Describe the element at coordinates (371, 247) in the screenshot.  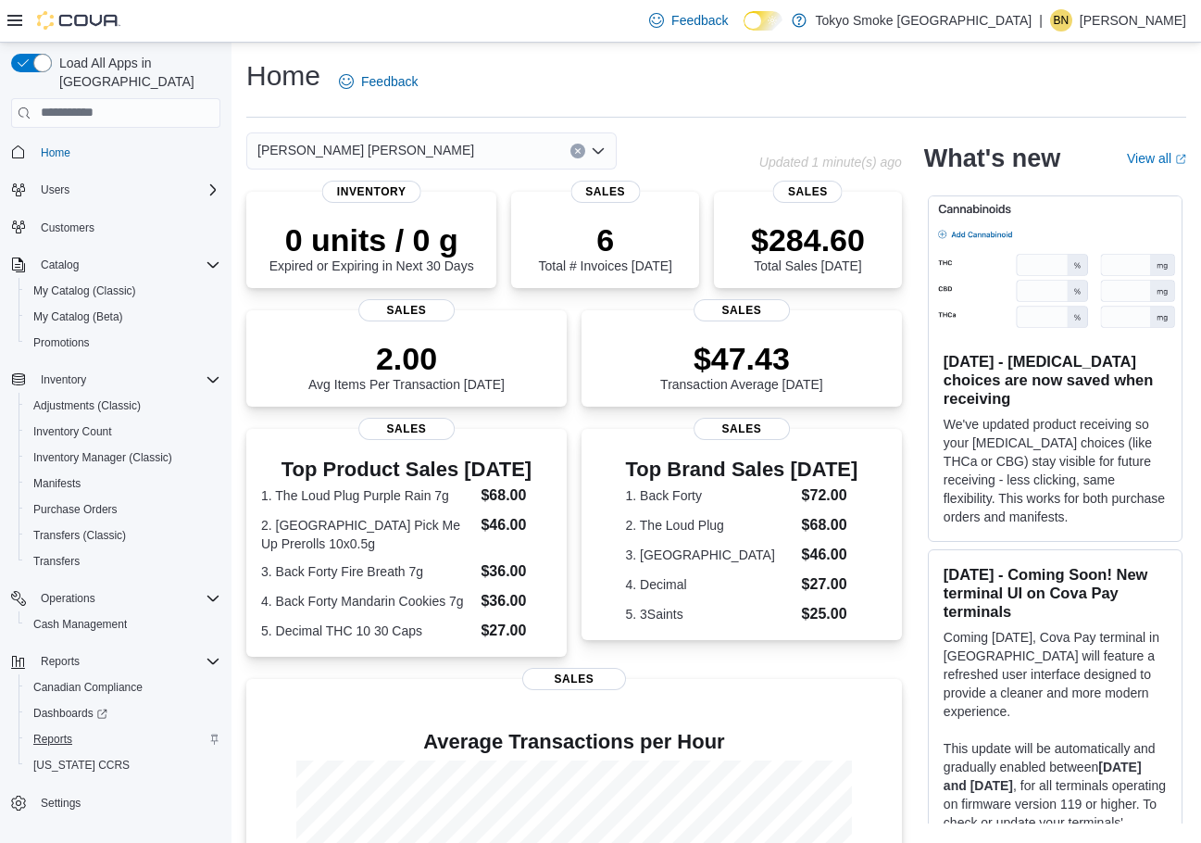
I see `div: Expired or Expiring in Next 30 Days` at that location.